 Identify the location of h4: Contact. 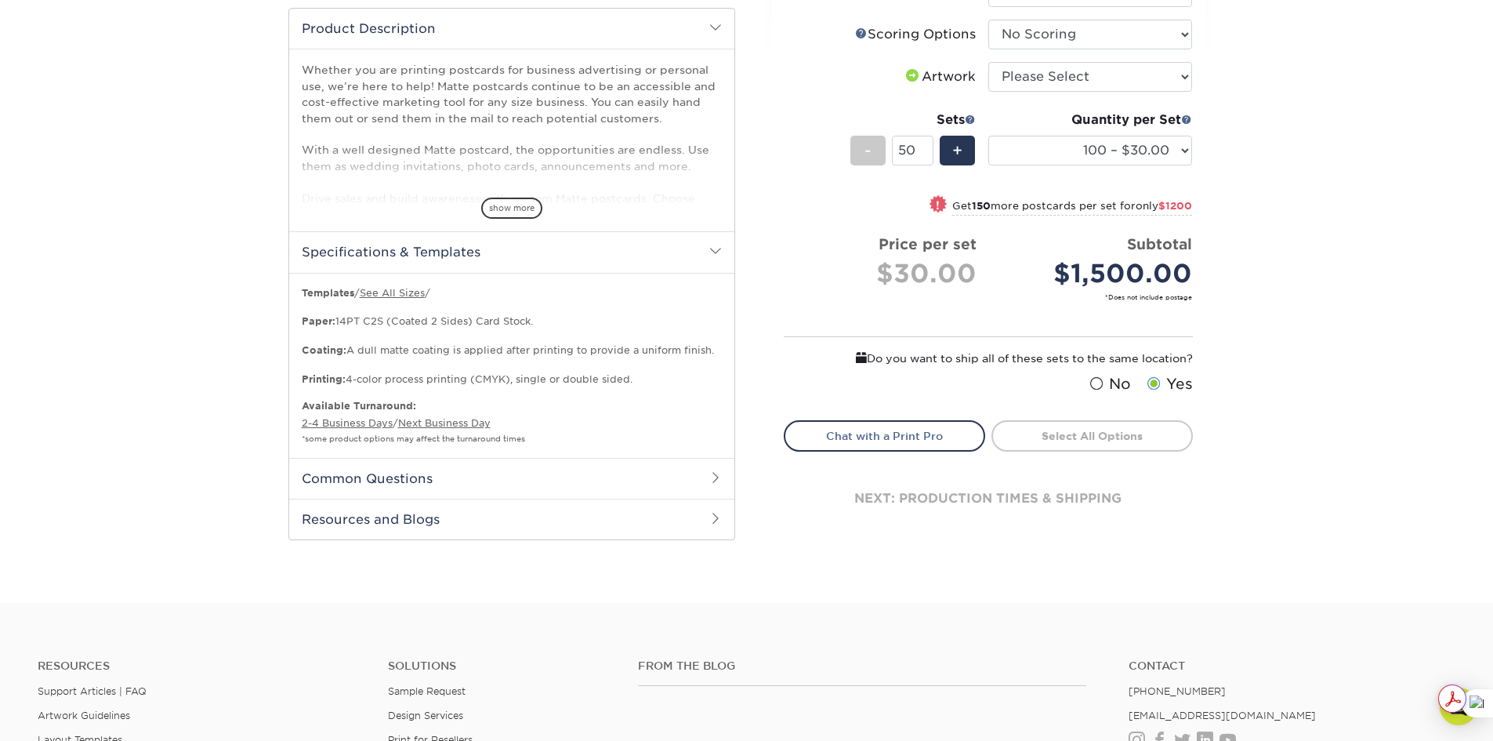
(1292, 665).